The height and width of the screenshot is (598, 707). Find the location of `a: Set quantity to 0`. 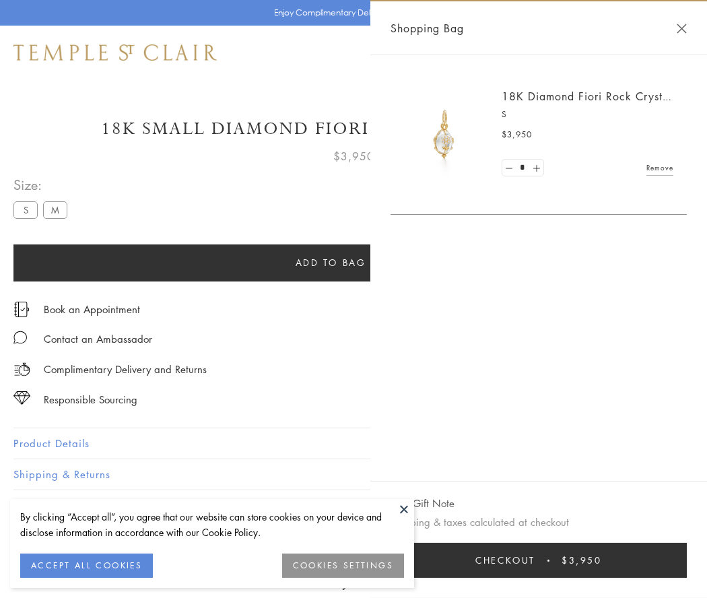

a: Set quantity to 0 is located at coordinates (509, 168).